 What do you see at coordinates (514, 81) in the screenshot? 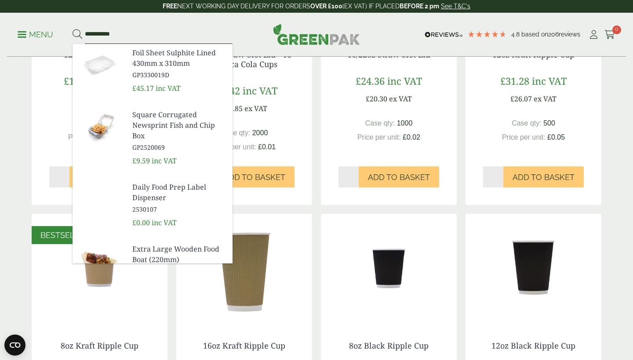
I see `span: £31.28` at bounding box center [514, 81].